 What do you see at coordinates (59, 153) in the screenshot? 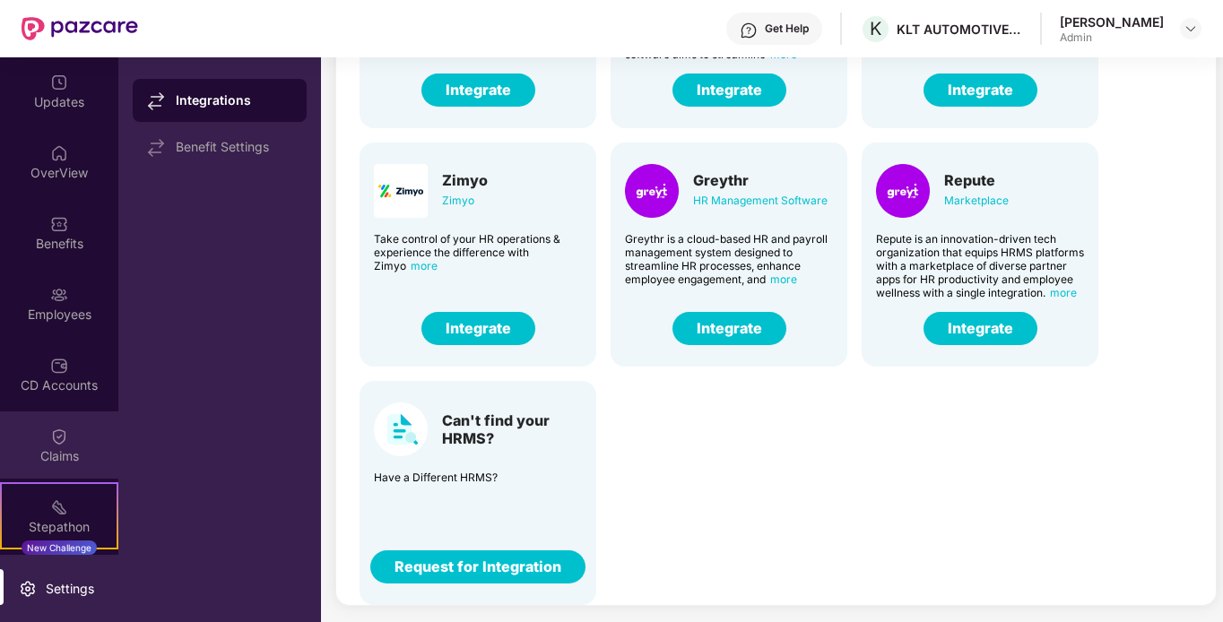
I see `img: svg+xml;base64,PHN2ZyBpZD0iSG9tZSIgeG1sbnM9Imh0dHA6Ly93d3cudzMub3JnLzIwMDAvc3ZnIiB3aWR0aD0iMjAiIG...` at bounding box center [59, 153].